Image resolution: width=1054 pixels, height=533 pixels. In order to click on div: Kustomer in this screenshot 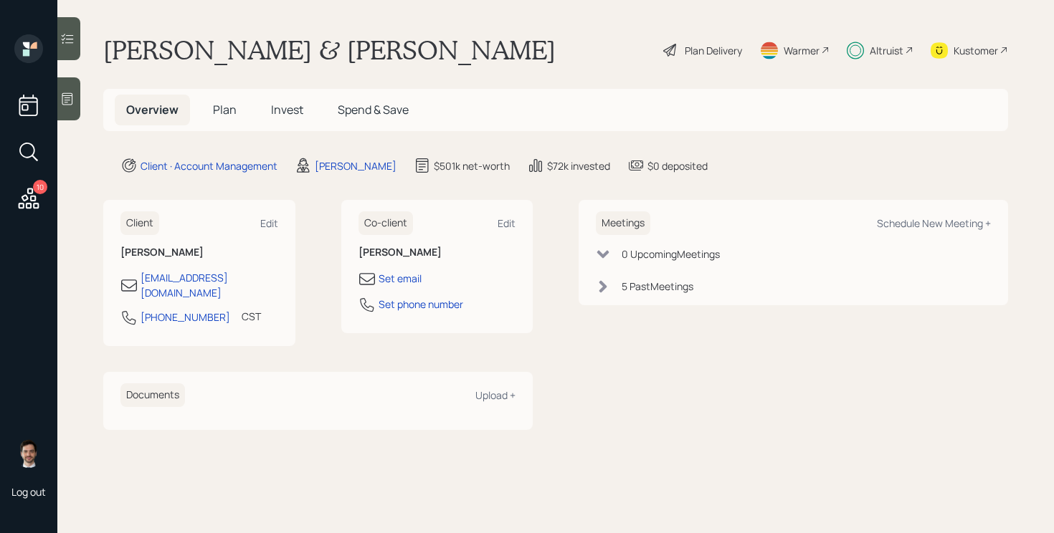, I will do `click(976, 50)`.